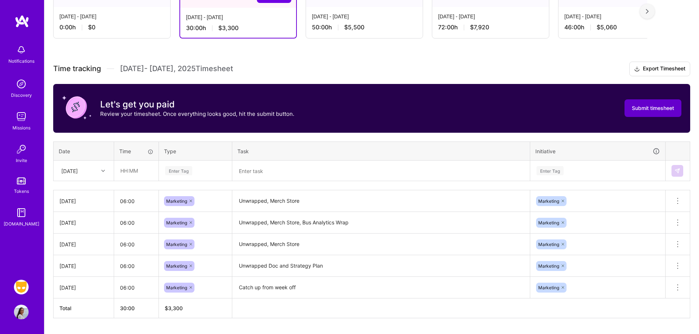  I want to click on img: Grindr: Product & Marketing, so click(21, 287).